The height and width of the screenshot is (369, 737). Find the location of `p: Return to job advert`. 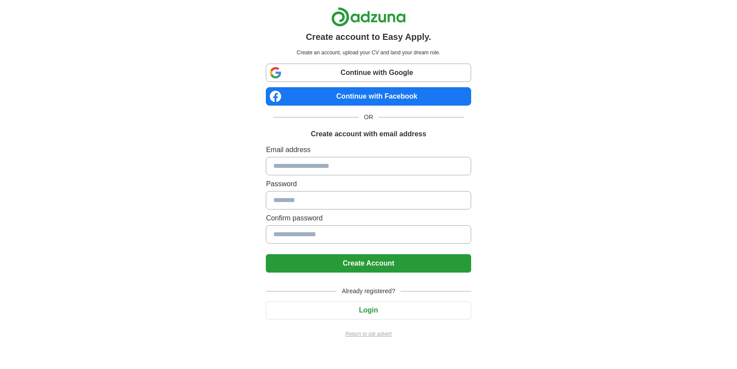

p: Return to job advert is located at coordinates (368, 334).